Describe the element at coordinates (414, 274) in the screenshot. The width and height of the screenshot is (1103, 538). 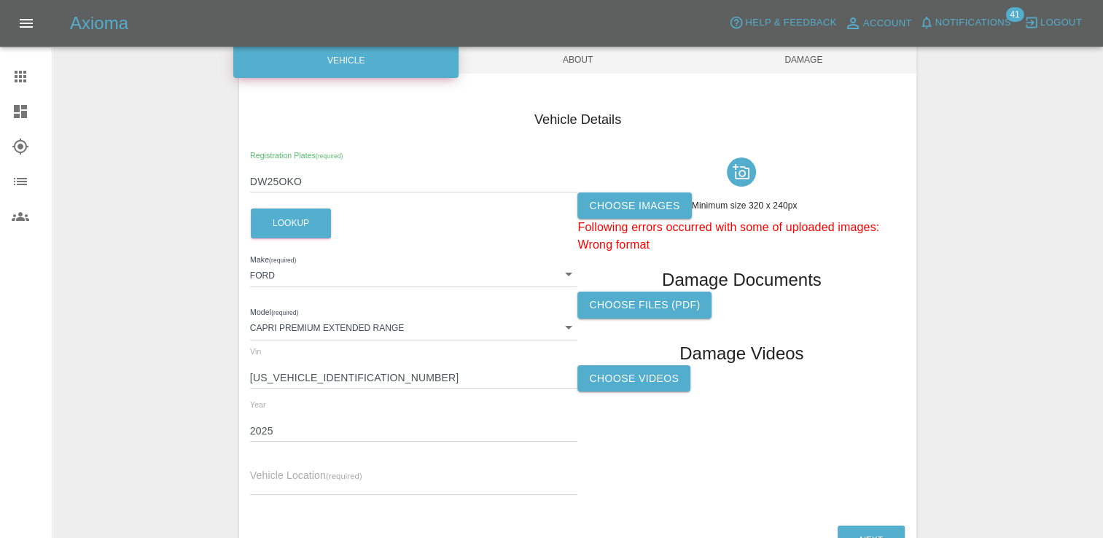
I see `div: FORD` at that location.